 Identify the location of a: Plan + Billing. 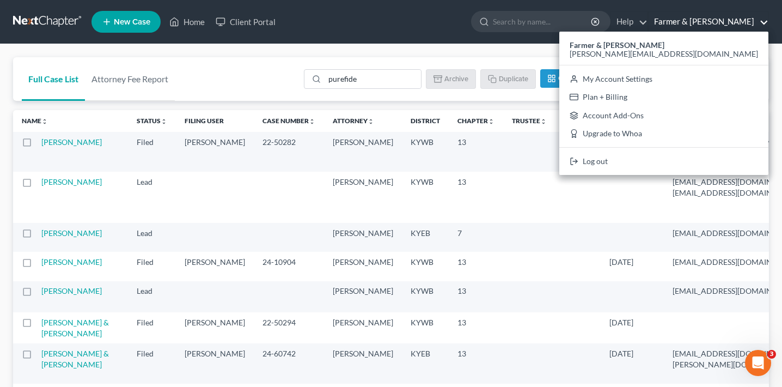
(664, 97).